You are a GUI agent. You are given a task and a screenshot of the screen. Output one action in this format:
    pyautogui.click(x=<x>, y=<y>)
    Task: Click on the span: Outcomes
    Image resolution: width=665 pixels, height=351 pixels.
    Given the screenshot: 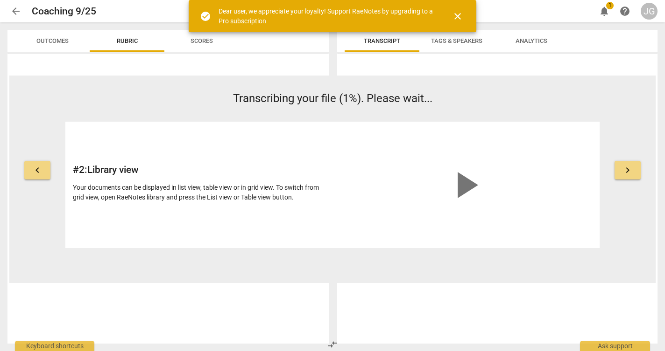 What is the action you would take?
    pyautogui.click(x=52, y=41)
    